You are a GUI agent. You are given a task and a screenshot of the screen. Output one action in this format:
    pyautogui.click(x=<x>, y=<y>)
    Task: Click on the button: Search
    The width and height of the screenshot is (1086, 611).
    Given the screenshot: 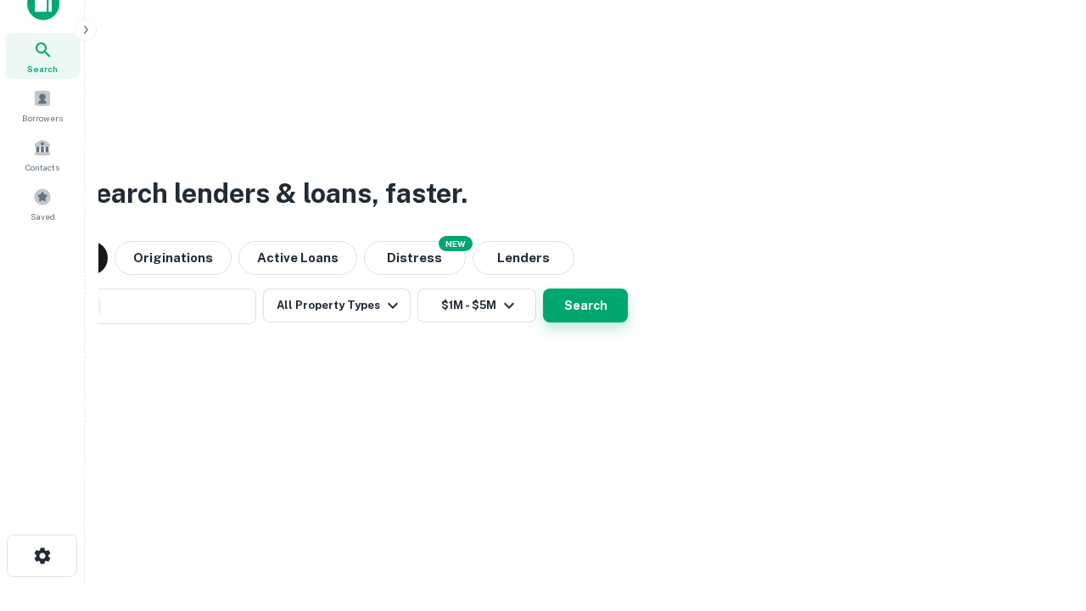 What is the action you would take?
    pyautogui.click(x=586, y=306)
    